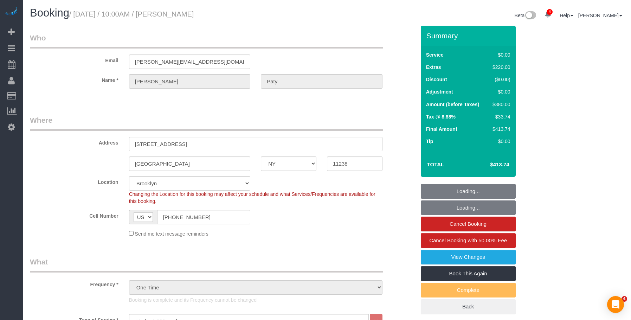  I want to click on legend: What, so click(206, 264).